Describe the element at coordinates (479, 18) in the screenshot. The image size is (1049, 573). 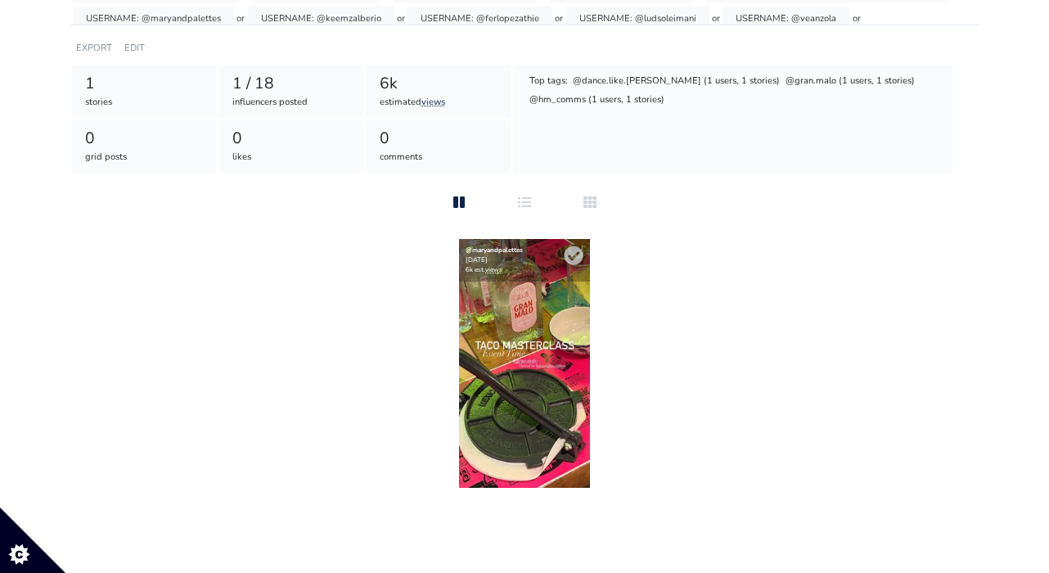
I see `div: USERNAME: @ferlopezathie` at that location.